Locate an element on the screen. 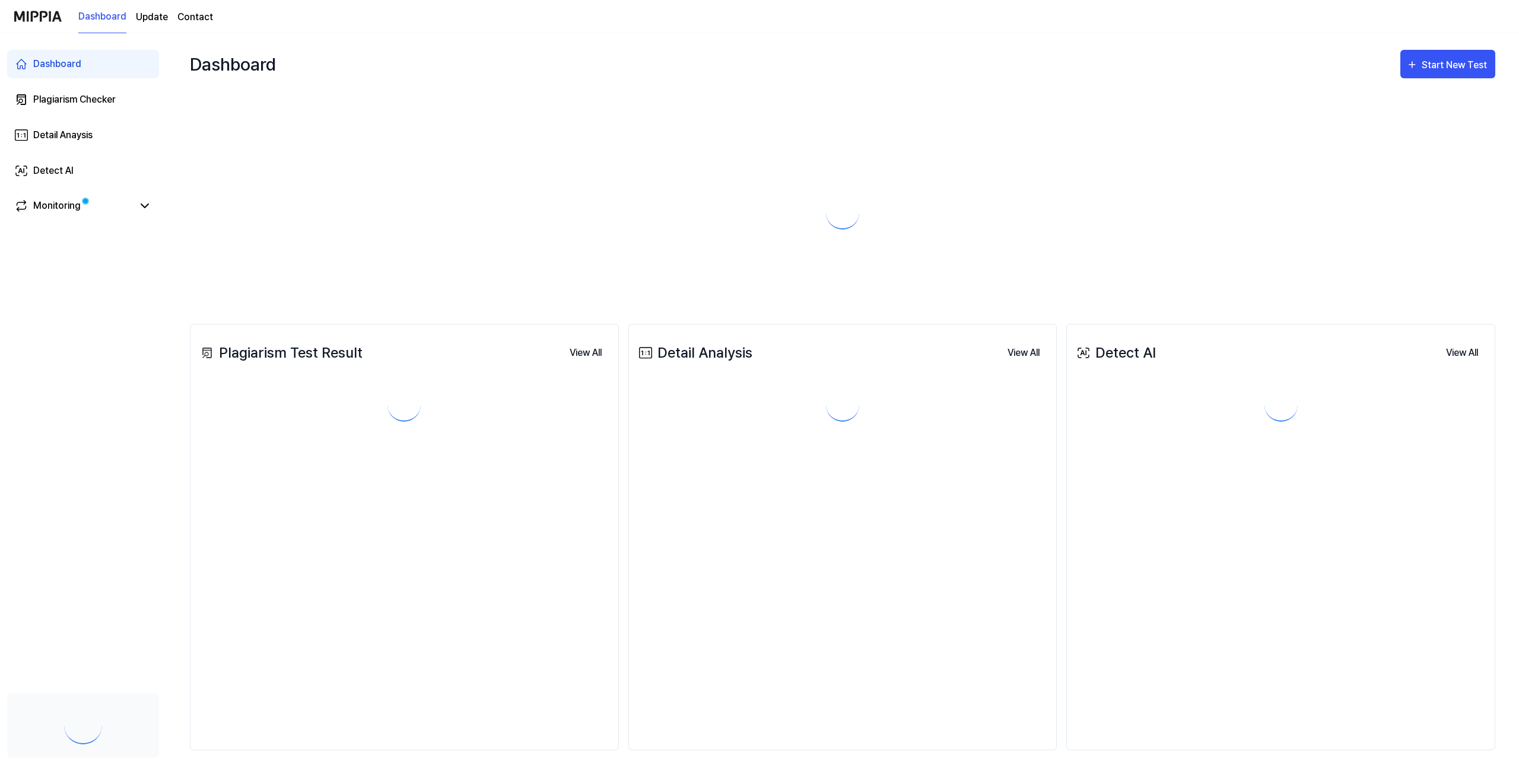  button: Start New Test is located at coordinates (1448, 64).